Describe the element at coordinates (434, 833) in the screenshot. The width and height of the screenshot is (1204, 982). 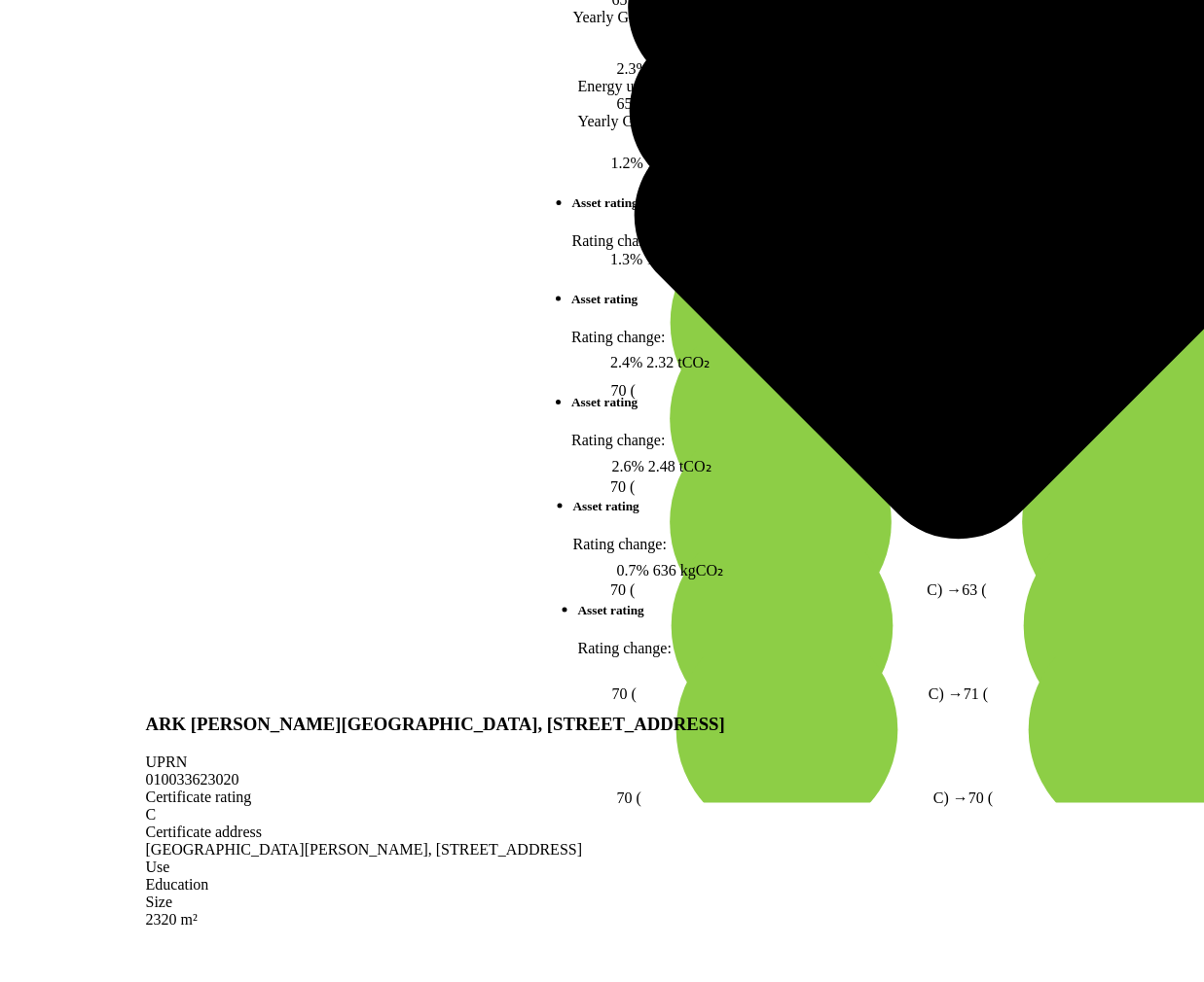
I see `div: Certificate address` at that location.